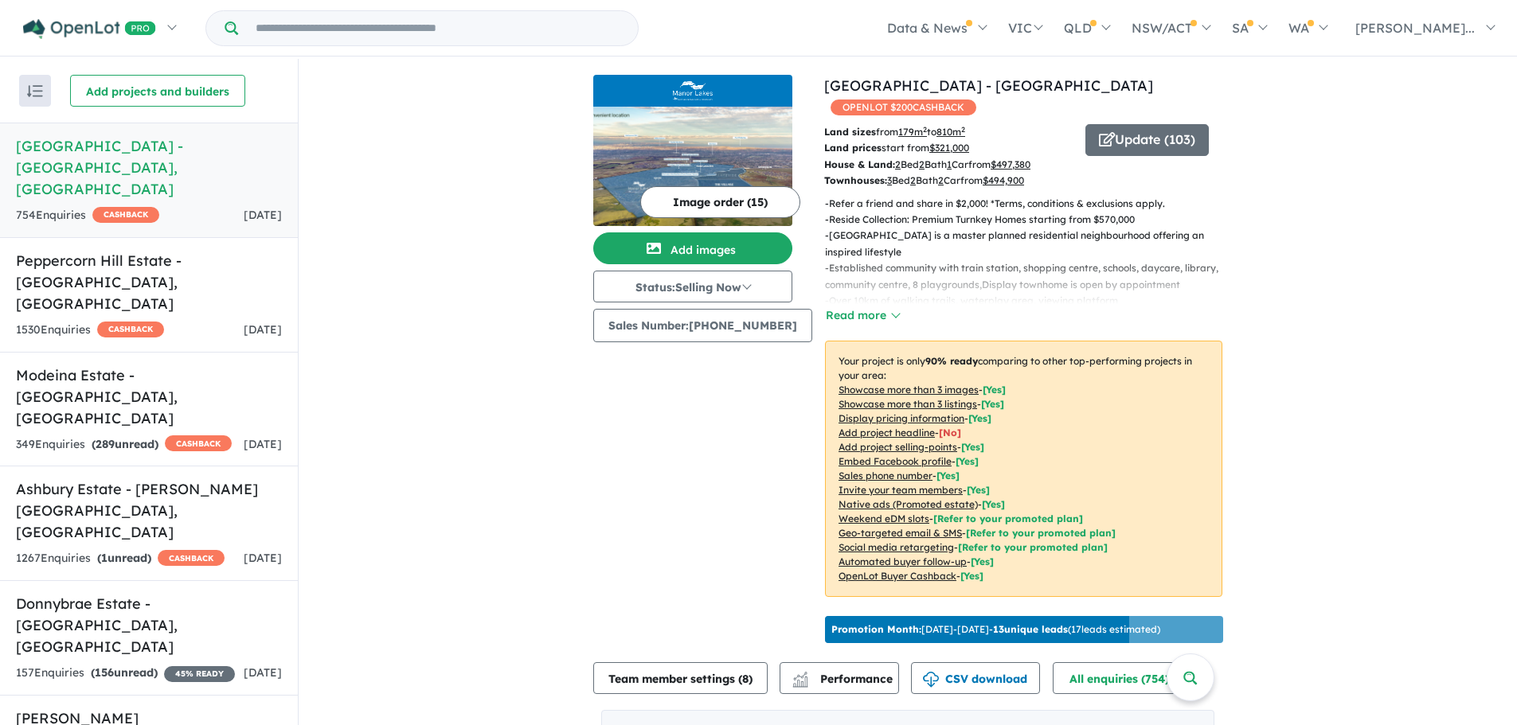  Describe the element at coordinates (949, 164) in the screenshot. I see `u: 1` at that location.